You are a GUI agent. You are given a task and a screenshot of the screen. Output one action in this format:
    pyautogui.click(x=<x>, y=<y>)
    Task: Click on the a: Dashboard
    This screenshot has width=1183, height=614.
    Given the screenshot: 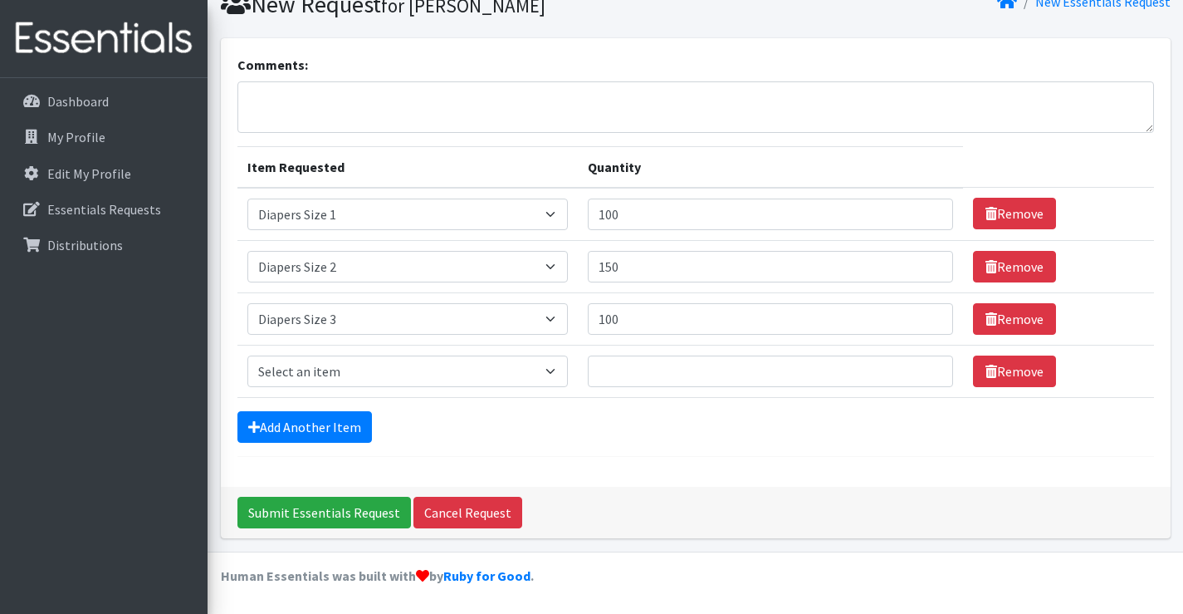 What is the action you would take?
    pyautogui.click(x=104, y=101)
    